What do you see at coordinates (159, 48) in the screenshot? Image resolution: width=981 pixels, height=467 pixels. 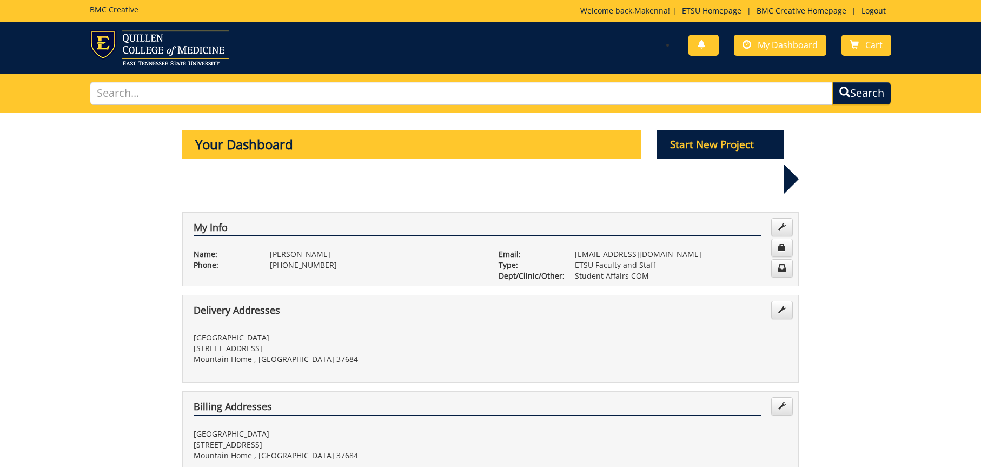 I see `img: ETSU logo` at bounding box center [159, 48].